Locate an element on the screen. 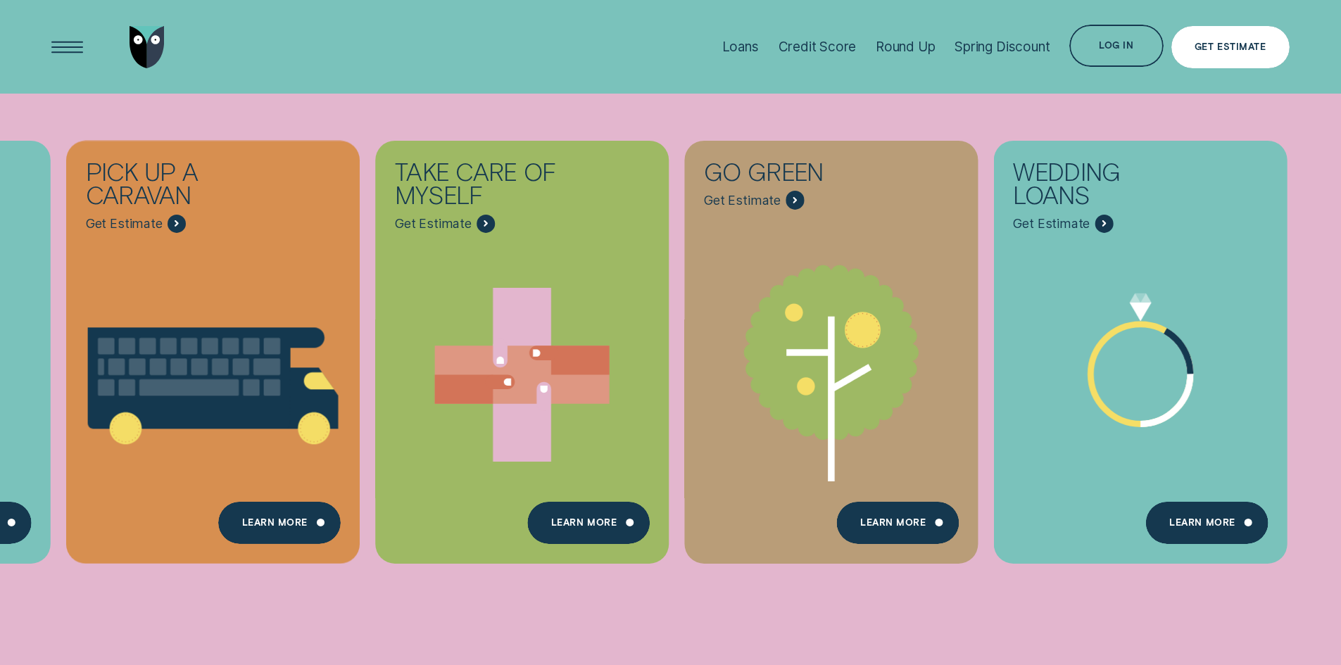  div: Get Estimate is located at coordinates (1230, 47).